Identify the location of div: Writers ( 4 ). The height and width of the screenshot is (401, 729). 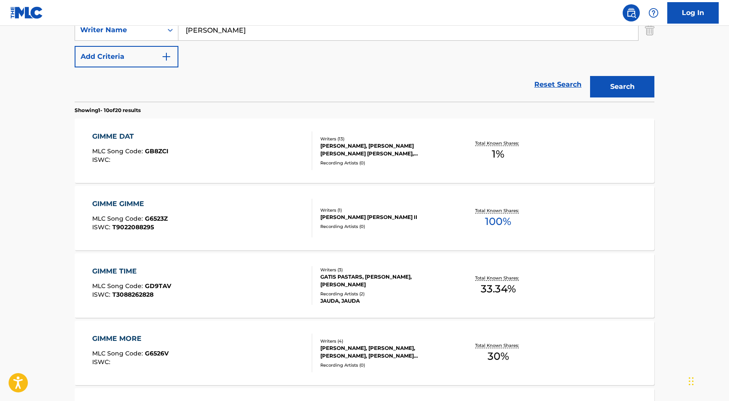
(385, 341).